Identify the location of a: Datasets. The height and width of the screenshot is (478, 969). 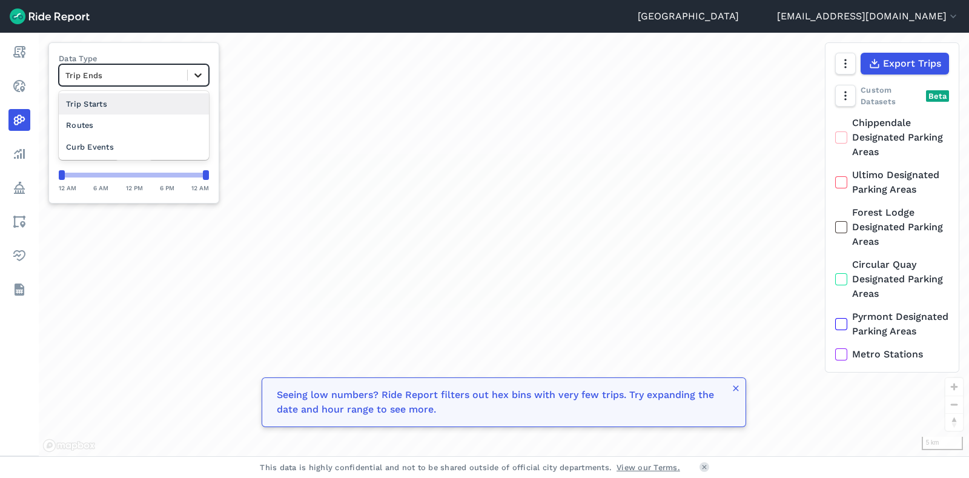
(19, 290).